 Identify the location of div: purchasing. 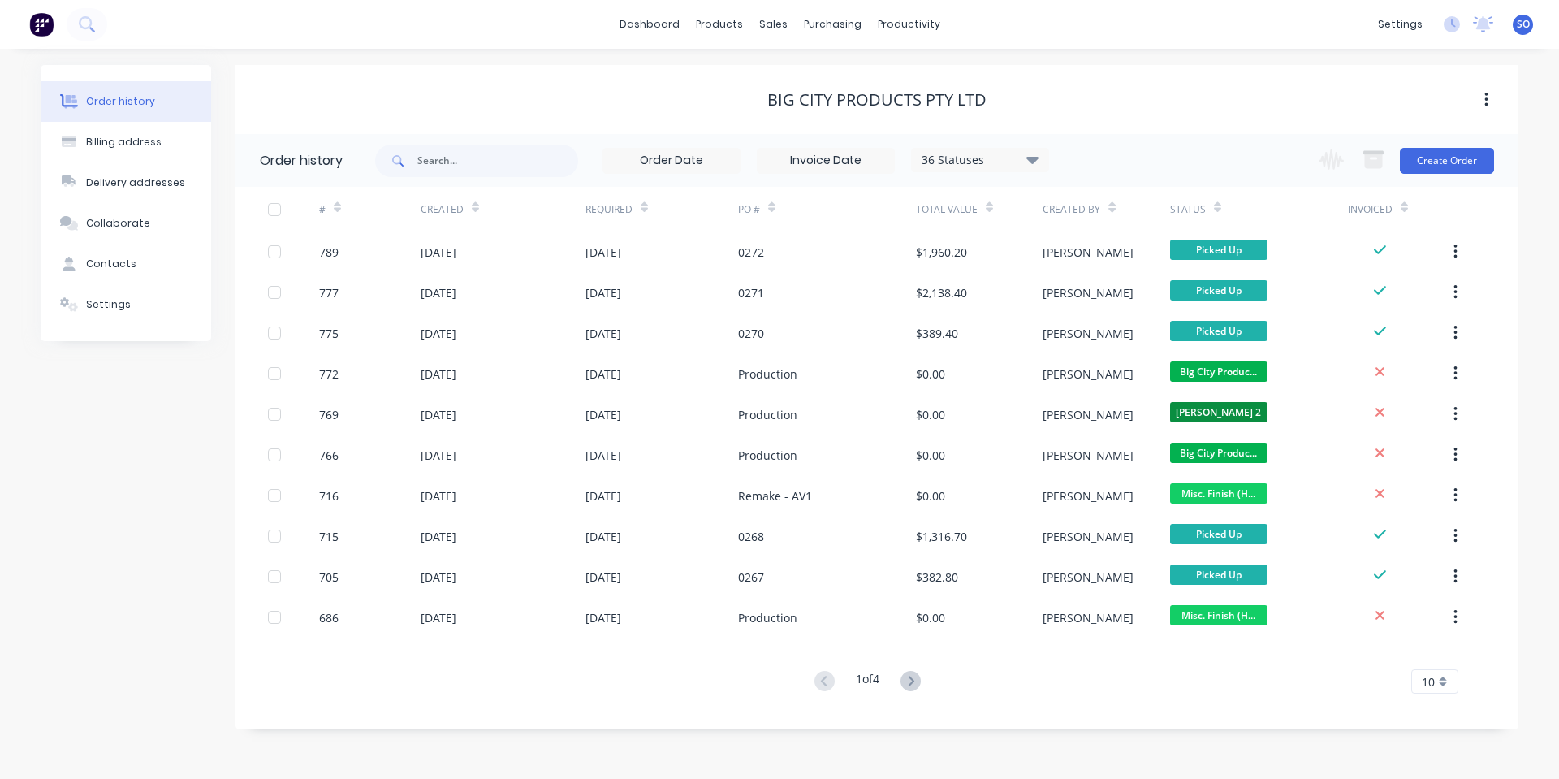
(832, 24).